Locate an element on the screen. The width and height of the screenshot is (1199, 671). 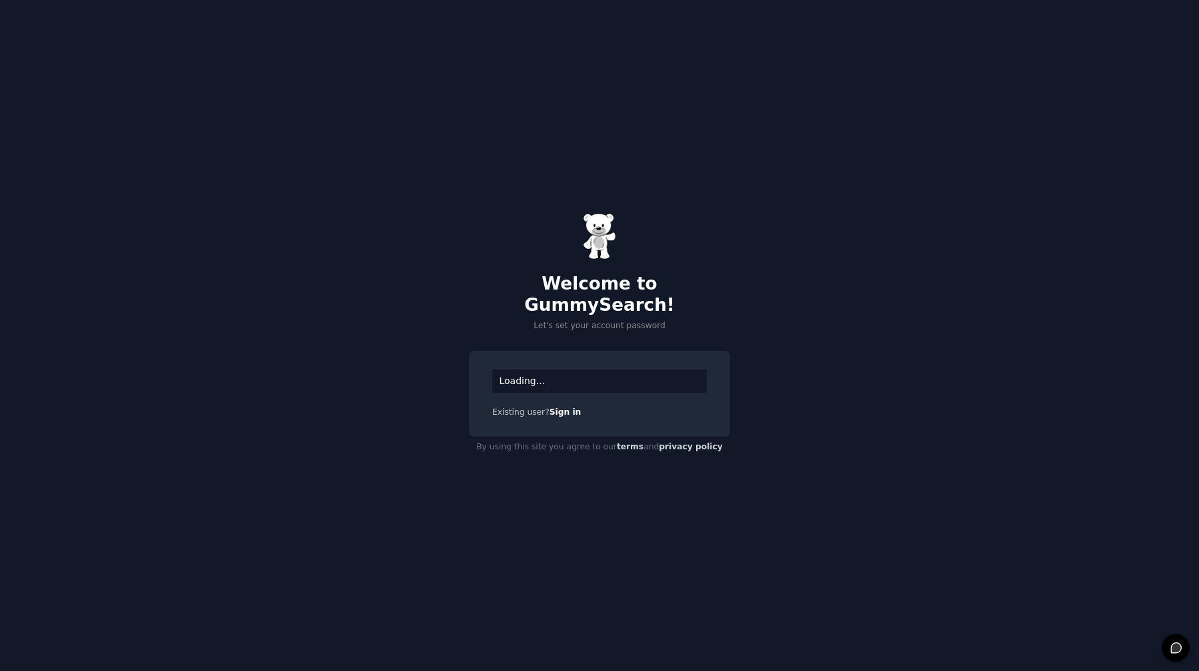
img: Gummy Bear is located at coordinates (599, 236).